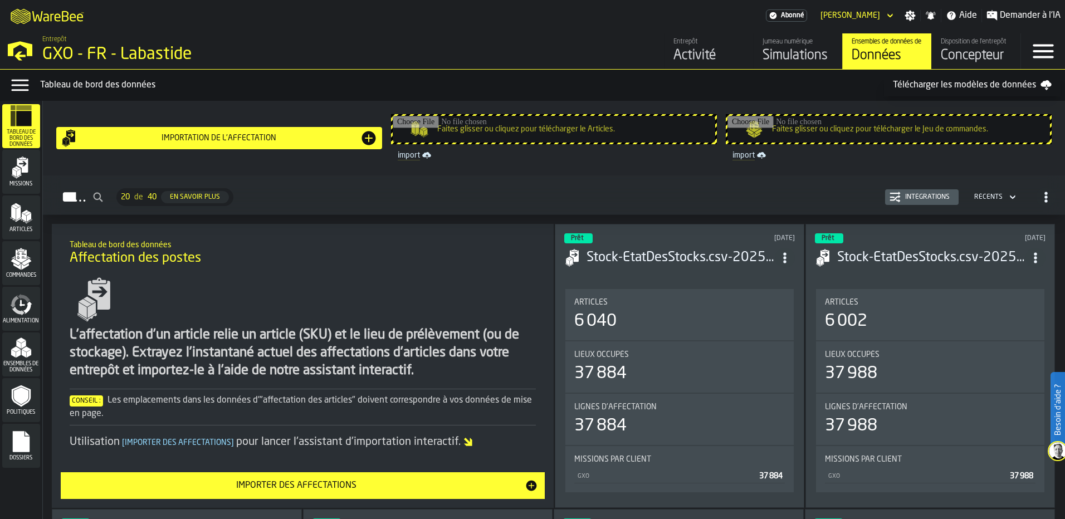 The width and height of the screenshot is (1065, 519). I want to click on span: Abonné, so click(792, 16).